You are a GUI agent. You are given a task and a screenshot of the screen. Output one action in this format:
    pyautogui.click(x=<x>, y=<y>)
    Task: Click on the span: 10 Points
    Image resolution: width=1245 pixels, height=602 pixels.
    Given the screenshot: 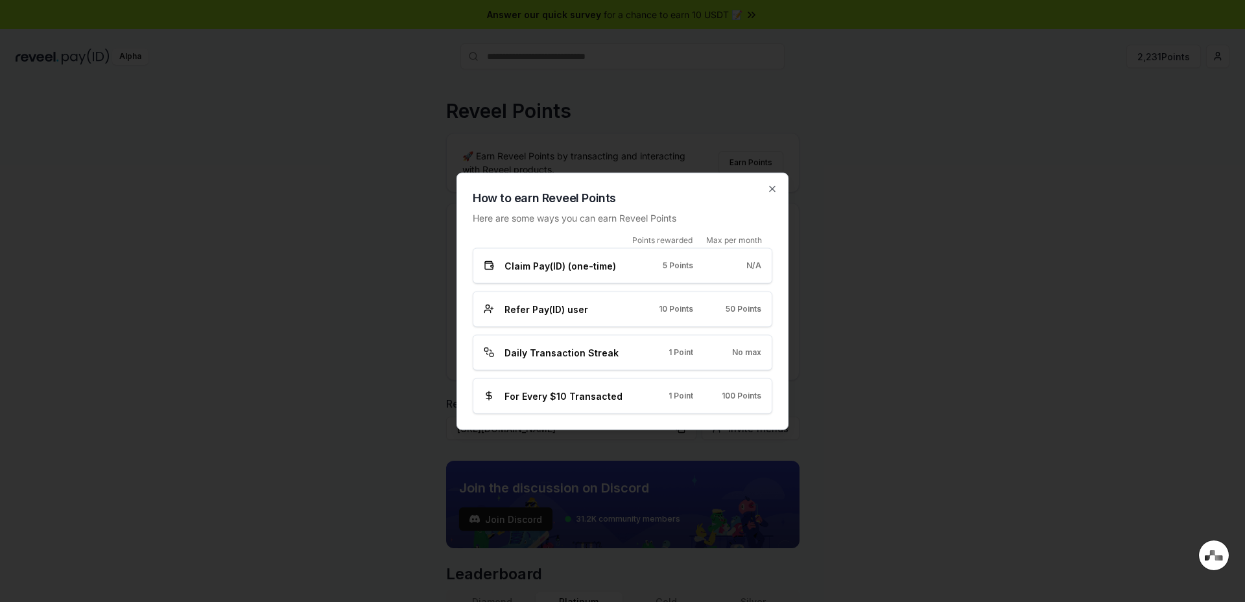 What is the action you would take?
    pyautogui.click(x=676, y=309)
    